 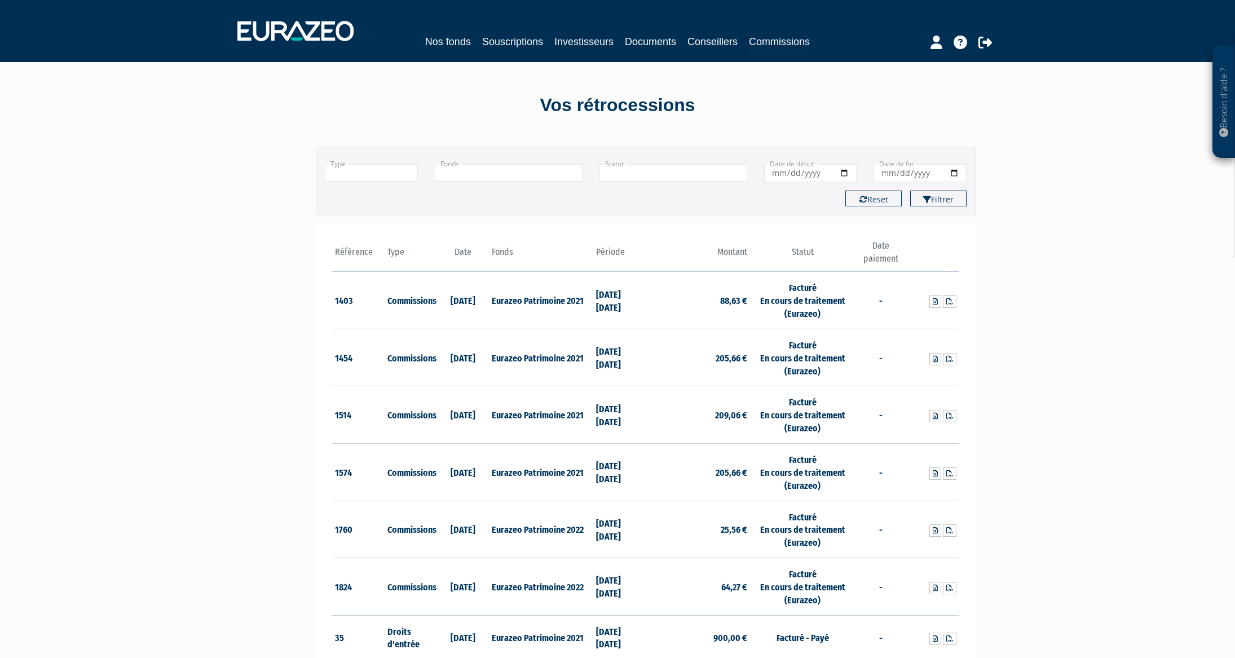 I want to click on td: 1514, so click(x=358, y=415).